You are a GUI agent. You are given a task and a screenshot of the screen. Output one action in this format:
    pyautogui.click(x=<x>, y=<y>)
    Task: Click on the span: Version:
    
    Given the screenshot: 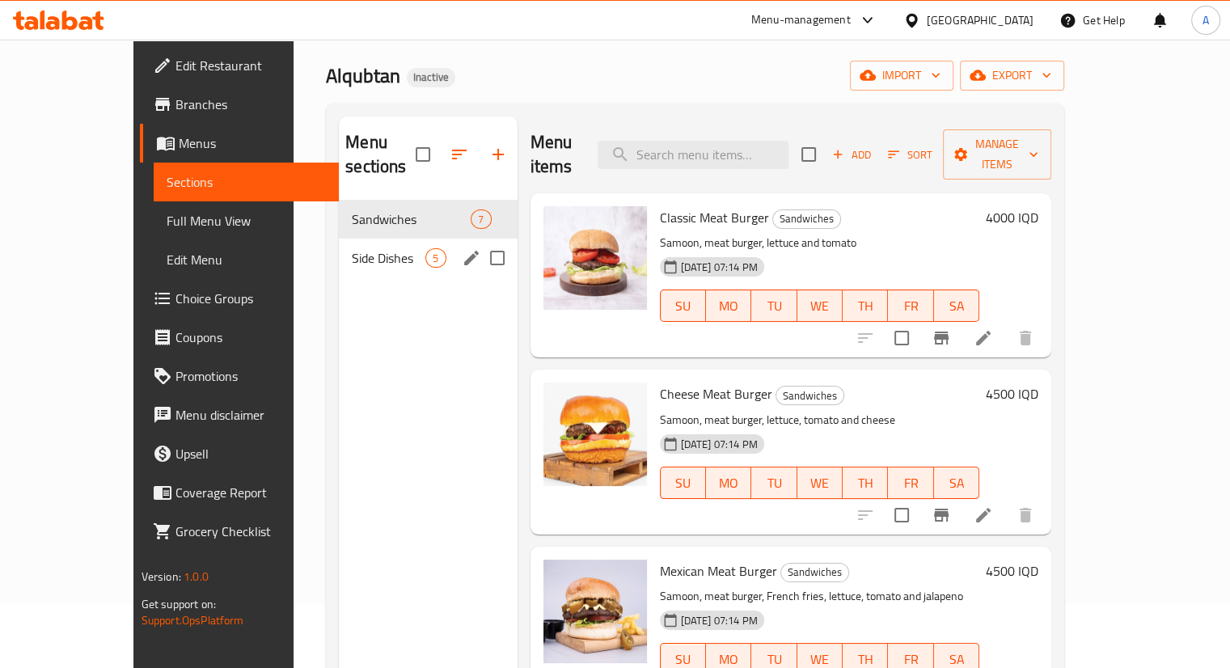 What is the action you would take?
    pyautogui.click(x=161, y=577)
    